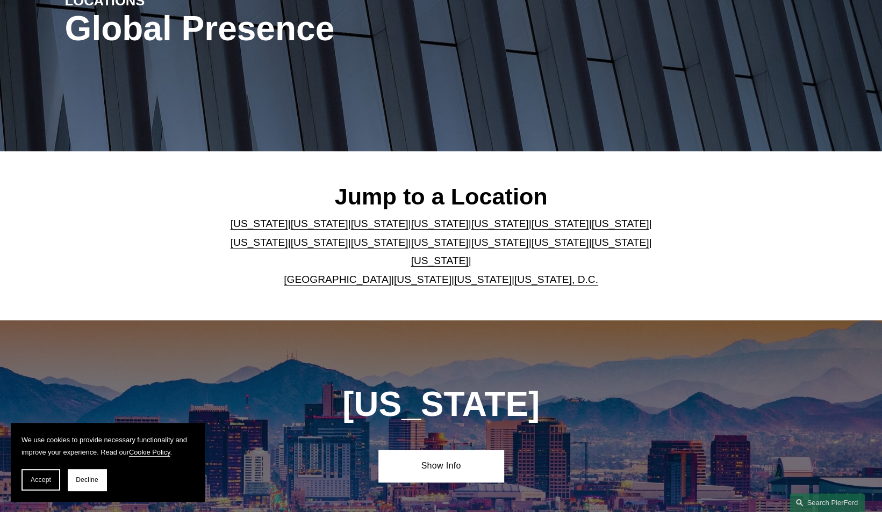 This screenshot has width=882, height=512. Describe the element at coordinates (315, 28) in the screenshot. I see `h1: Global Presence` at that location.